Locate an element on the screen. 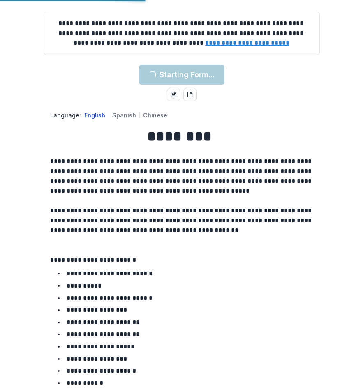  button: pdf-download is located at coordinates (190, 95).